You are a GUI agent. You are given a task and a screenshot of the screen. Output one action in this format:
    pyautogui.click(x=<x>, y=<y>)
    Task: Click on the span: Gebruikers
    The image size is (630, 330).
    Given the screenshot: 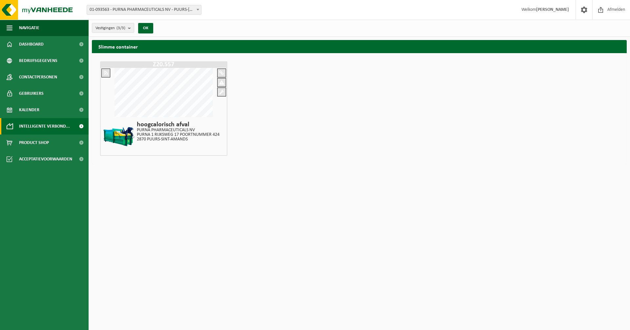 What is the action you would take?
    pyautogui.click(x=31, y=94)
    